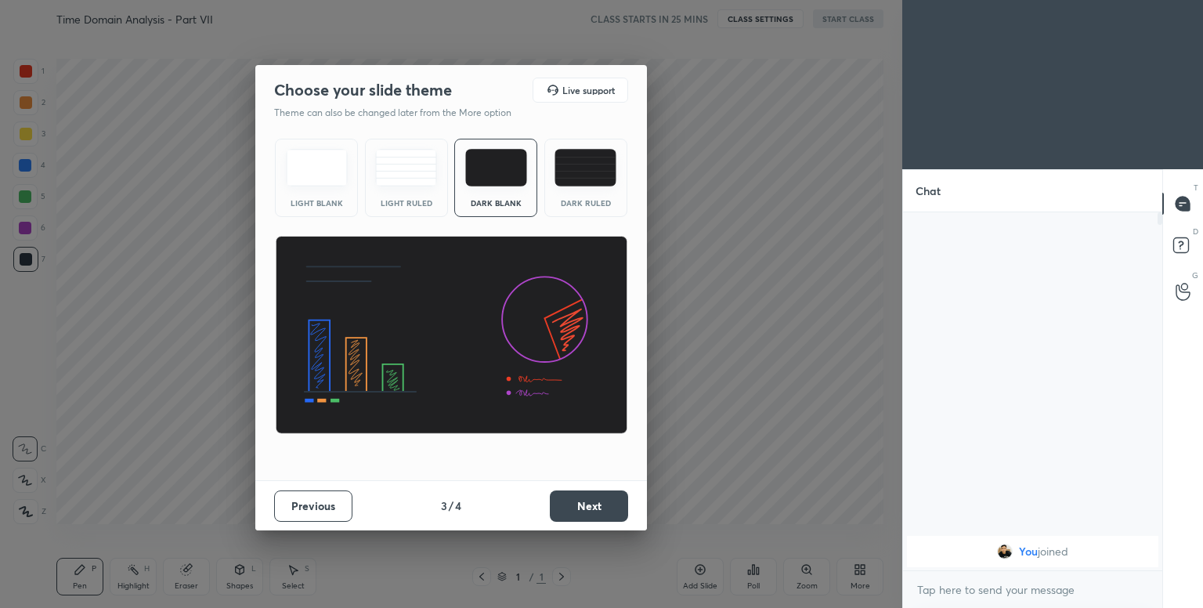  Describe the element at coordinates (451, 335) in the screenshot. I see `img: darkThemeBanner.d06ce4a2.svg` at that location.